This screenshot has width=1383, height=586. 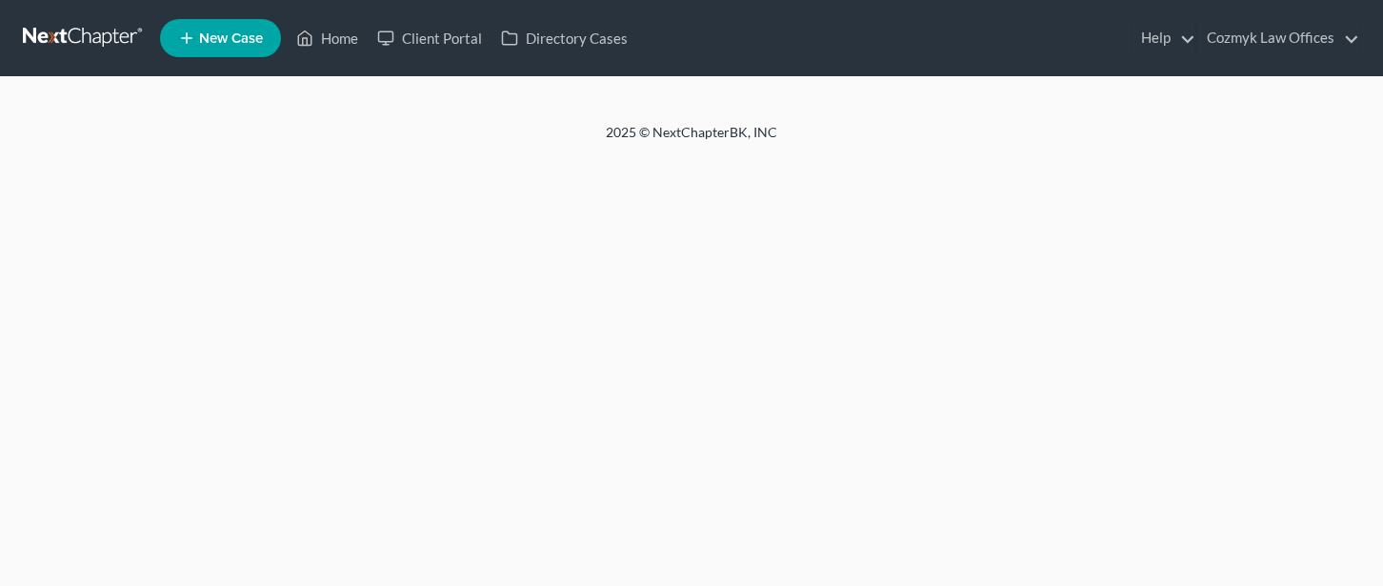 I want to click on a: Home, so click(x=327, y=38).